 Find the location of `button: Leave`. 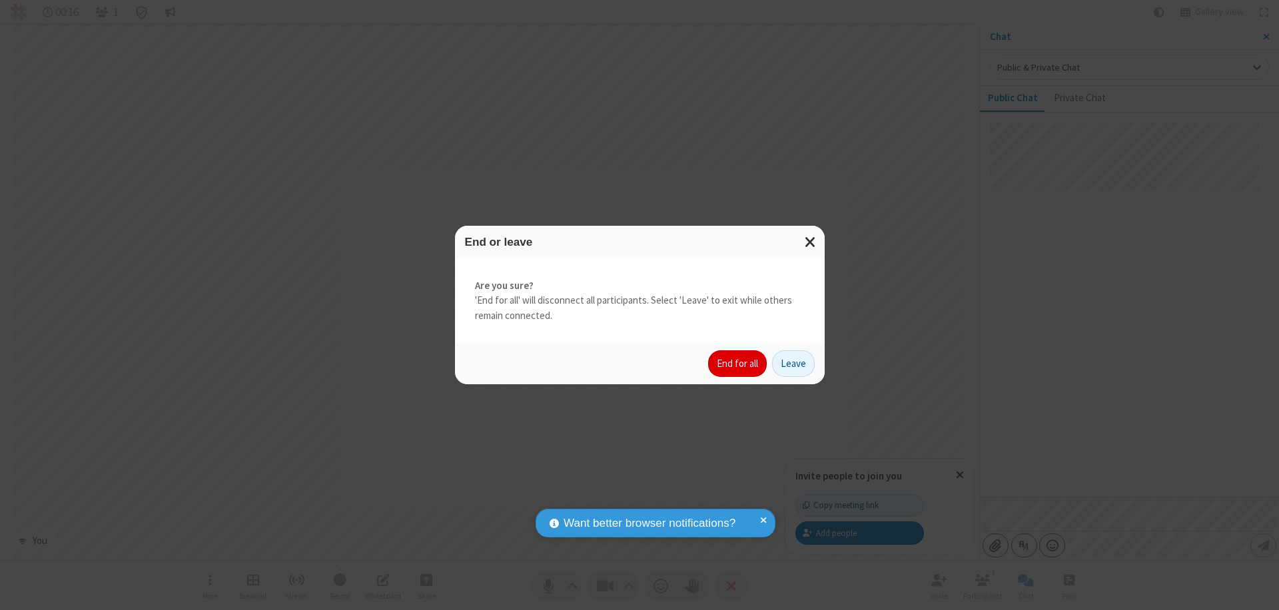

button: Leave is located at coordinates (794, 364).